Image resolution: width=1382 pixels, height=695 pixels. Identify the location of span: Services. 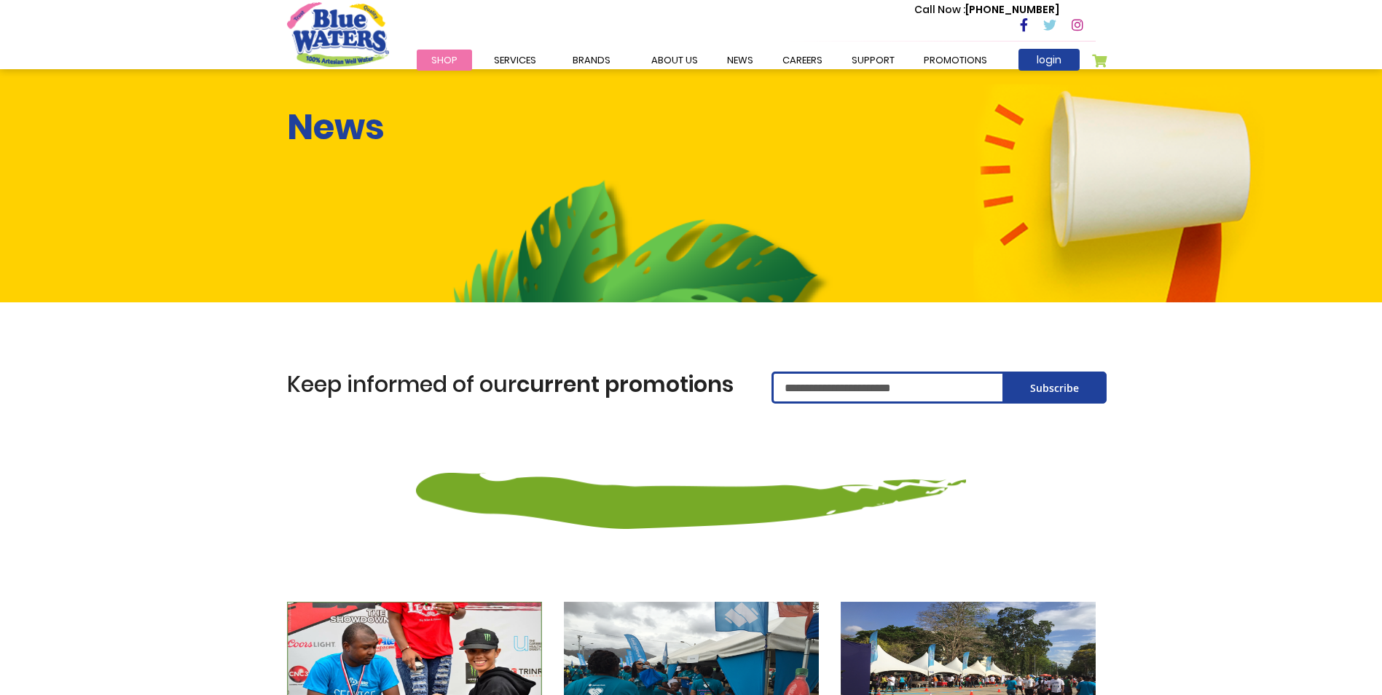
(515, 60).